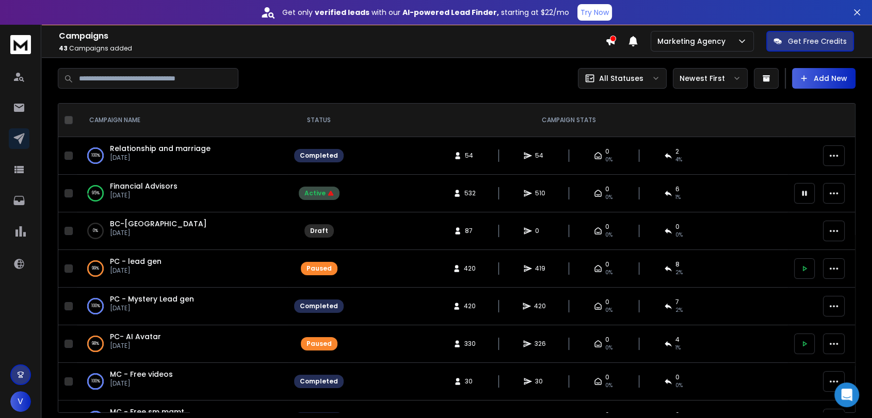 The height and width of the screenshot is (418, 872). Describe the element at coordinates (426, 12) in the screenshot. I see `p: Get only with our starting at $22/mo` at that location.